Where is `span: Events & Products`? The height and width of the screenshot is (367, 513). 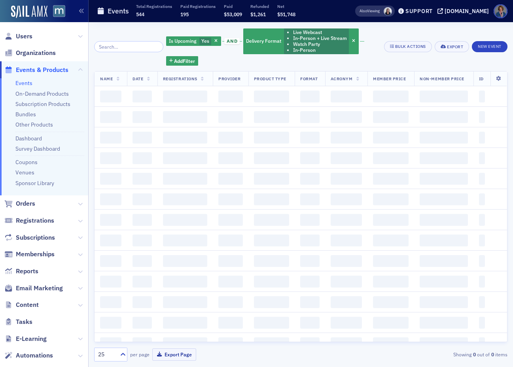 span: Events & Products is located at coordinates (42, 70).